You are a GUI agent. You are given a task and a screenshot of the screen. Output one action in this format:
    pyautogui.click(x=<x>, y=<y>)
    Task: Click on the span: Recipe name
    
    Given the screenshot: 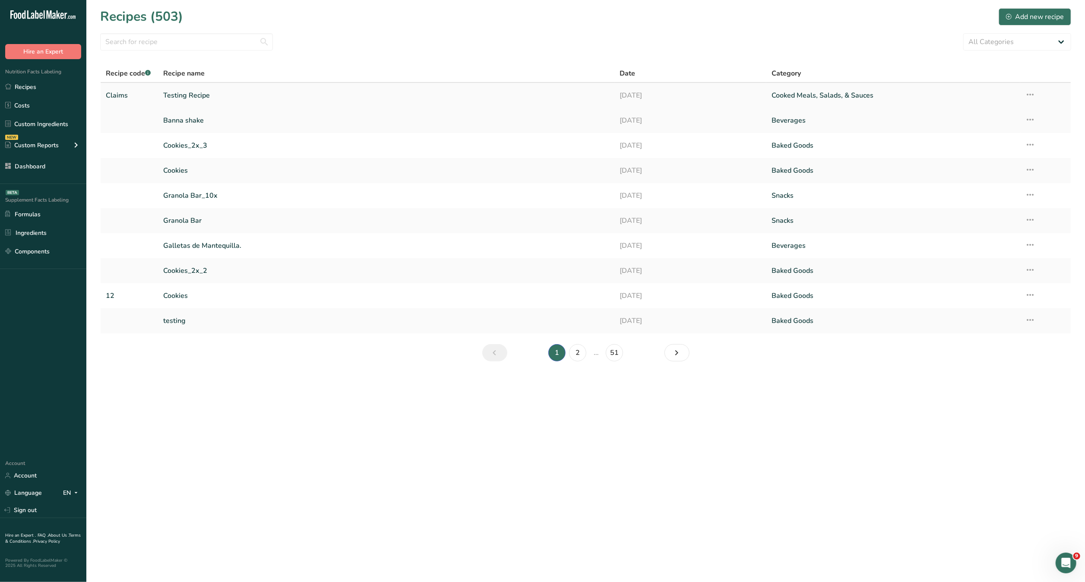 What is the action you would take?
    pyautogui.click(x=184, y=73)
    